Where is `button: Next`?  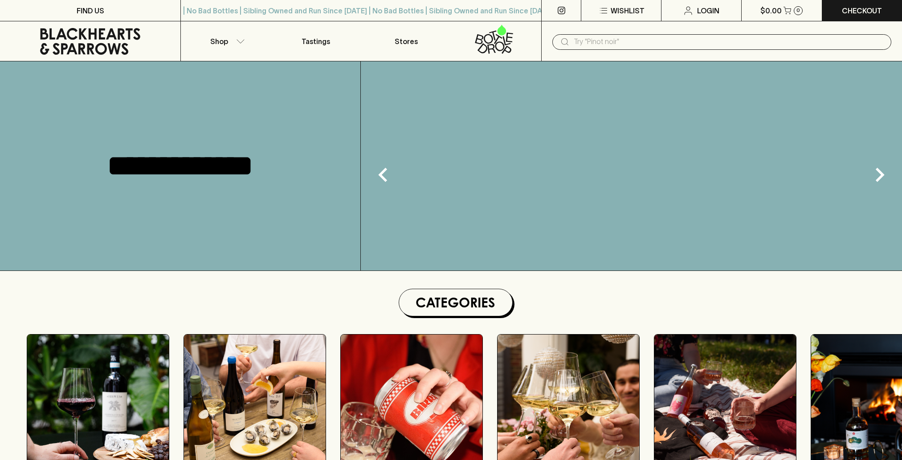
button: Next is located at coordinates (879, 175).